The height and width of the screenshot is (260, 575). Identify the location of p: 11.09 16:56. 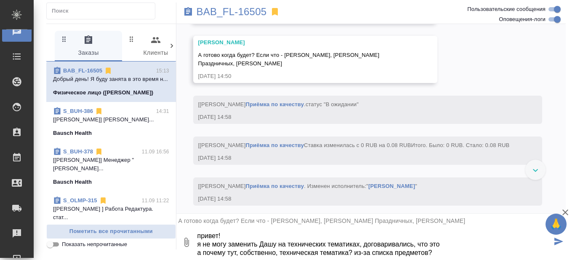
(155, 152).